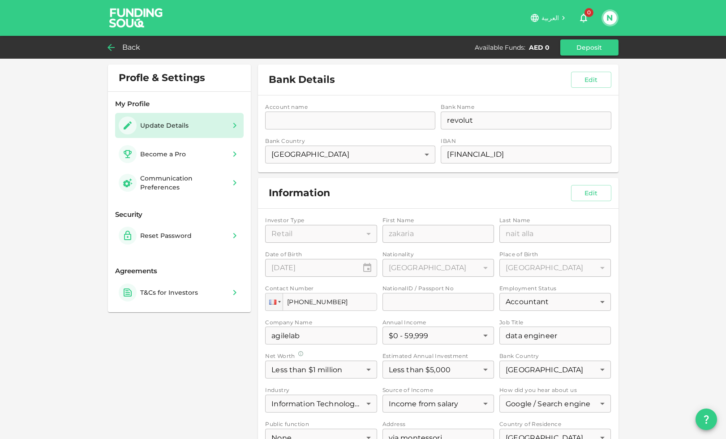  Describe the element at coordinates (163, 154) in the screenshot. I see `div: Become a Pro` at that location.